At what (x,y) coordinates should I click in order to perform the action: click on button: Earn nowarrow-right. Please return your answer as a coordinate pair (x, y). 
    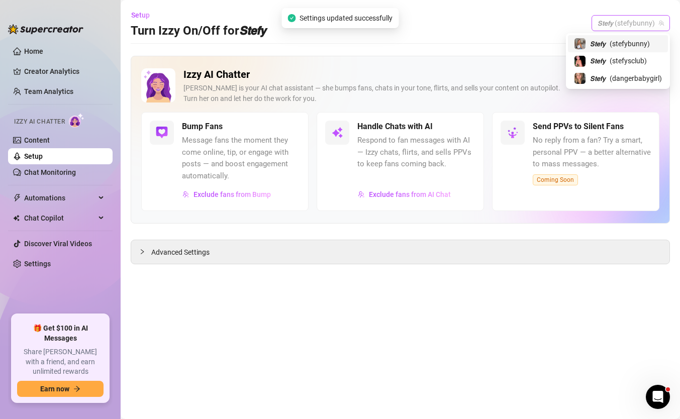
    Looking at the image, I should click on (60, 389).